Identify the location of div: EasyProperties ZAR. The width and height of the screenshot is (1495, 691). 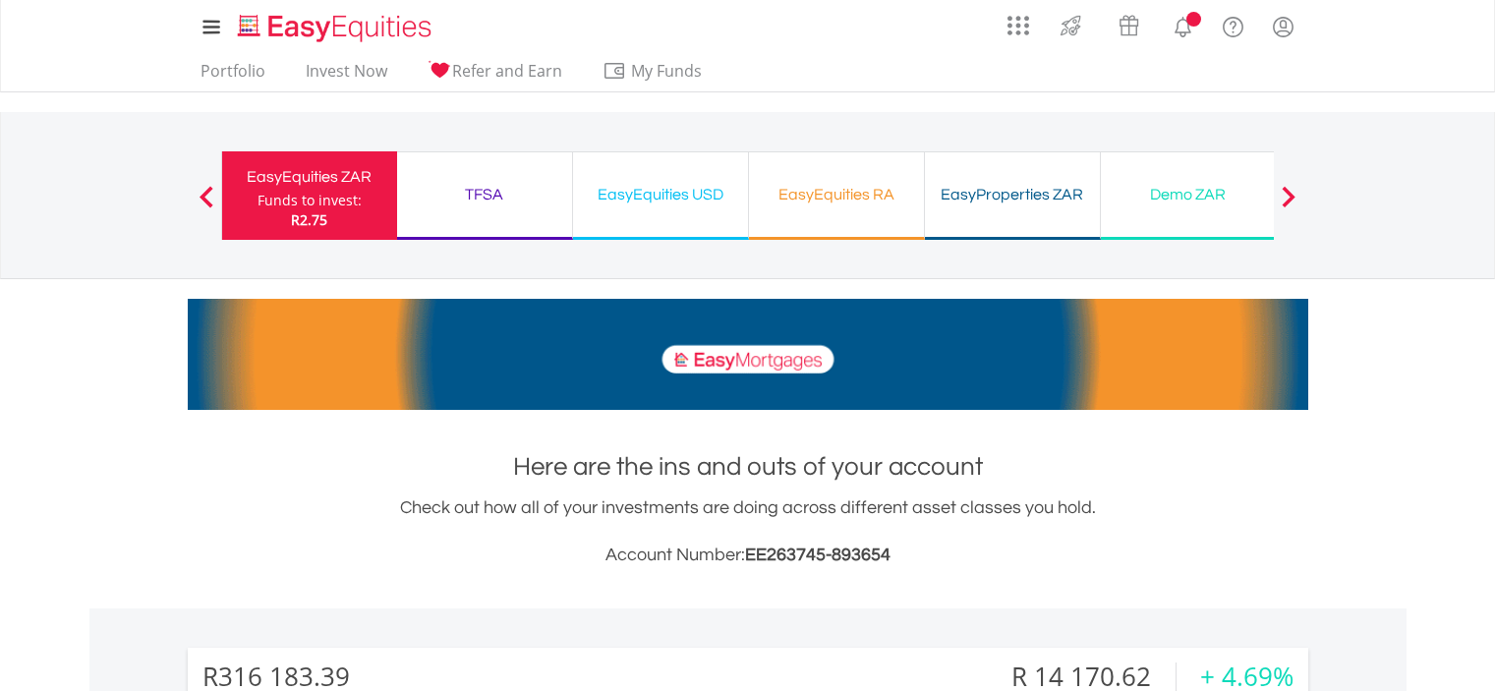
(1013, 195).